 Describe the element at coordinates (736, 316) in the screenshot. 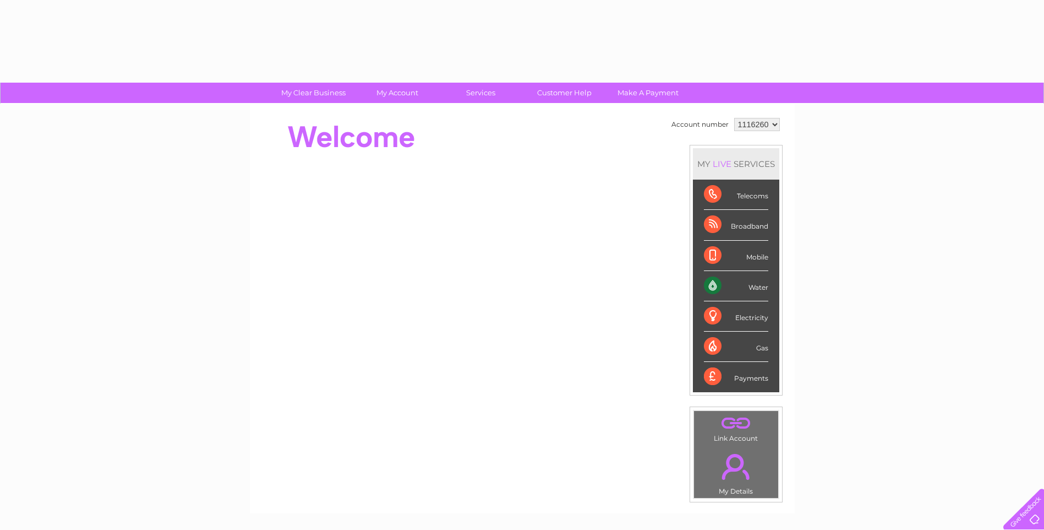

I see `div: Electricity` at that location.